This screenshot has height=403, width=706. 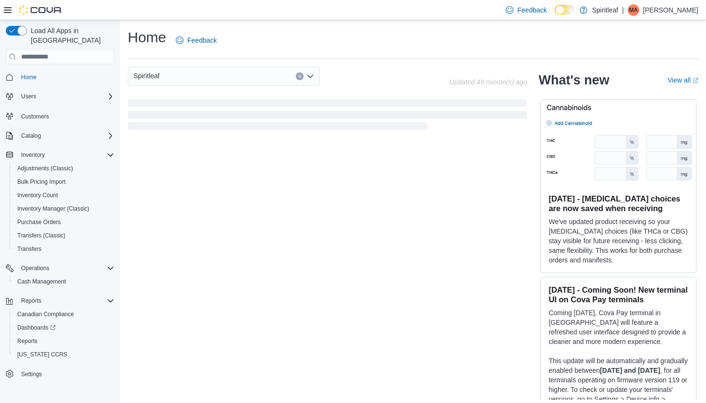 What do you see at coordinates (633, 10) in the screenshot?
I see `div: Michael A` at bounding box center [633, 10].